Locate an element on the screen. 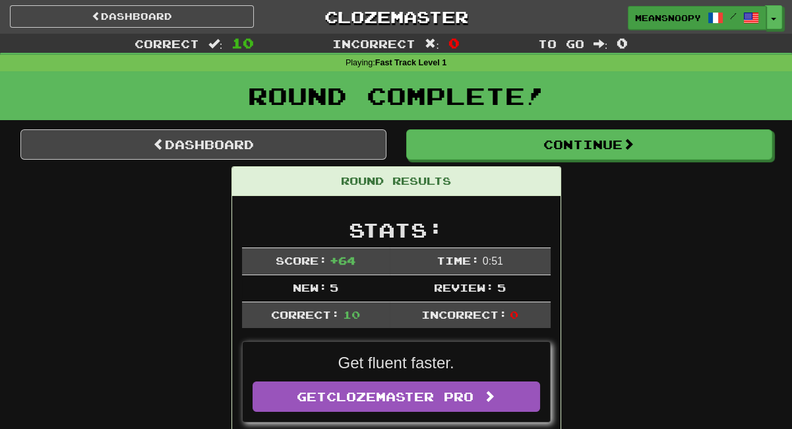 This screenshot has height=429, width=792. a: Clozemaster is located at coordinates (396, 16).